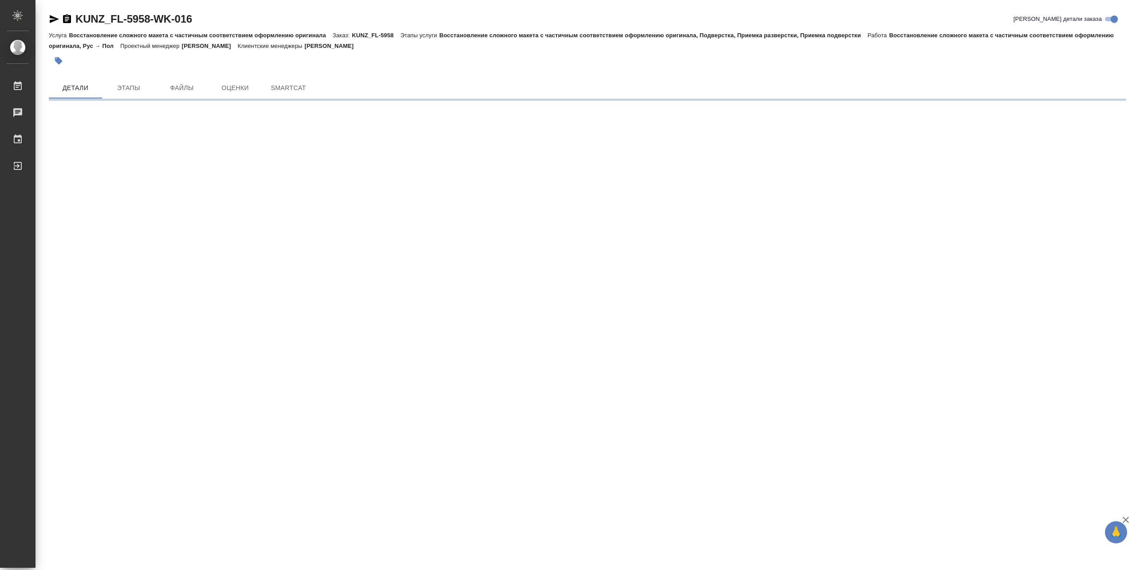 The image size is (1136, 570). What do you see at coordinates (59, 35) in the screenshot?
I see `p: Услуга` at bounding box center [59, 35].